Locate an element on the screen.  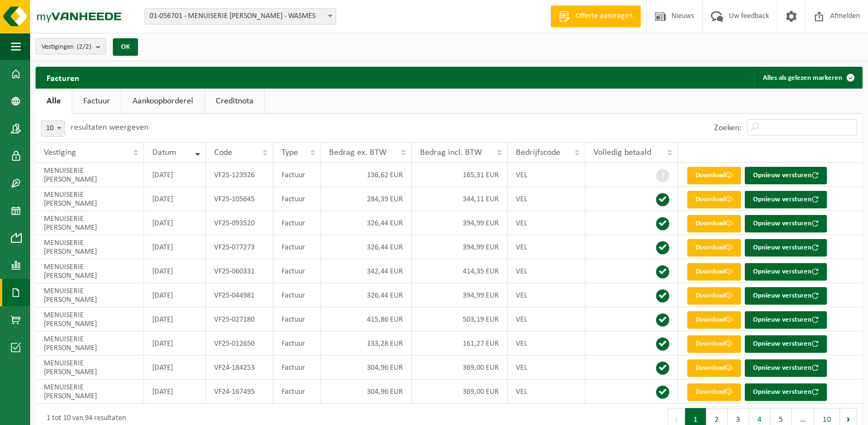
button: Vestigingen(2/2) is located at coordinates (71, 47).